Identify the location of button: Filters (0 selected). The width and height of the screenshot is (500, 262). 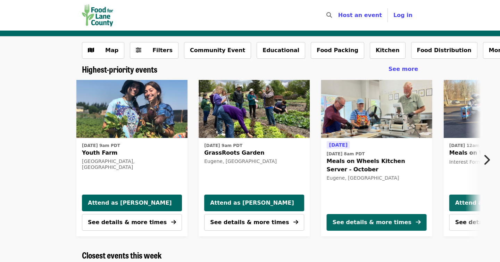
(154, 50).